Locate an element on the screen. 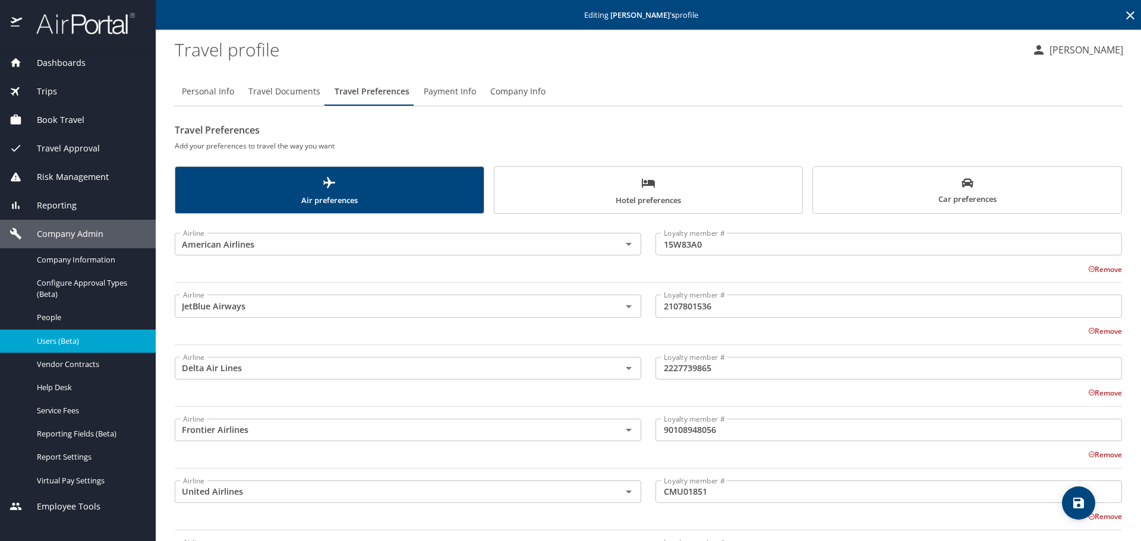  img: icon-airportal.png is located at coordinates (17, 23).